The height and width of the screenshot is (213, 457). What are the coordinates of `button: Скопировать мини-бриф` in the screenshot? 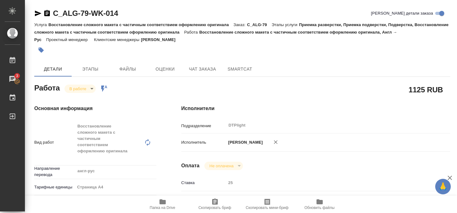 It's located at (267, 204).